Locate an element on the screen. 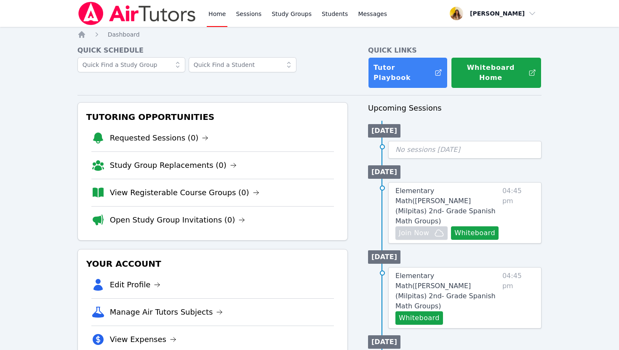 Image resolution: width=619 pixels, height=350 pixels. h3: Upcoming Sessions is located at coordinates (455, 108).